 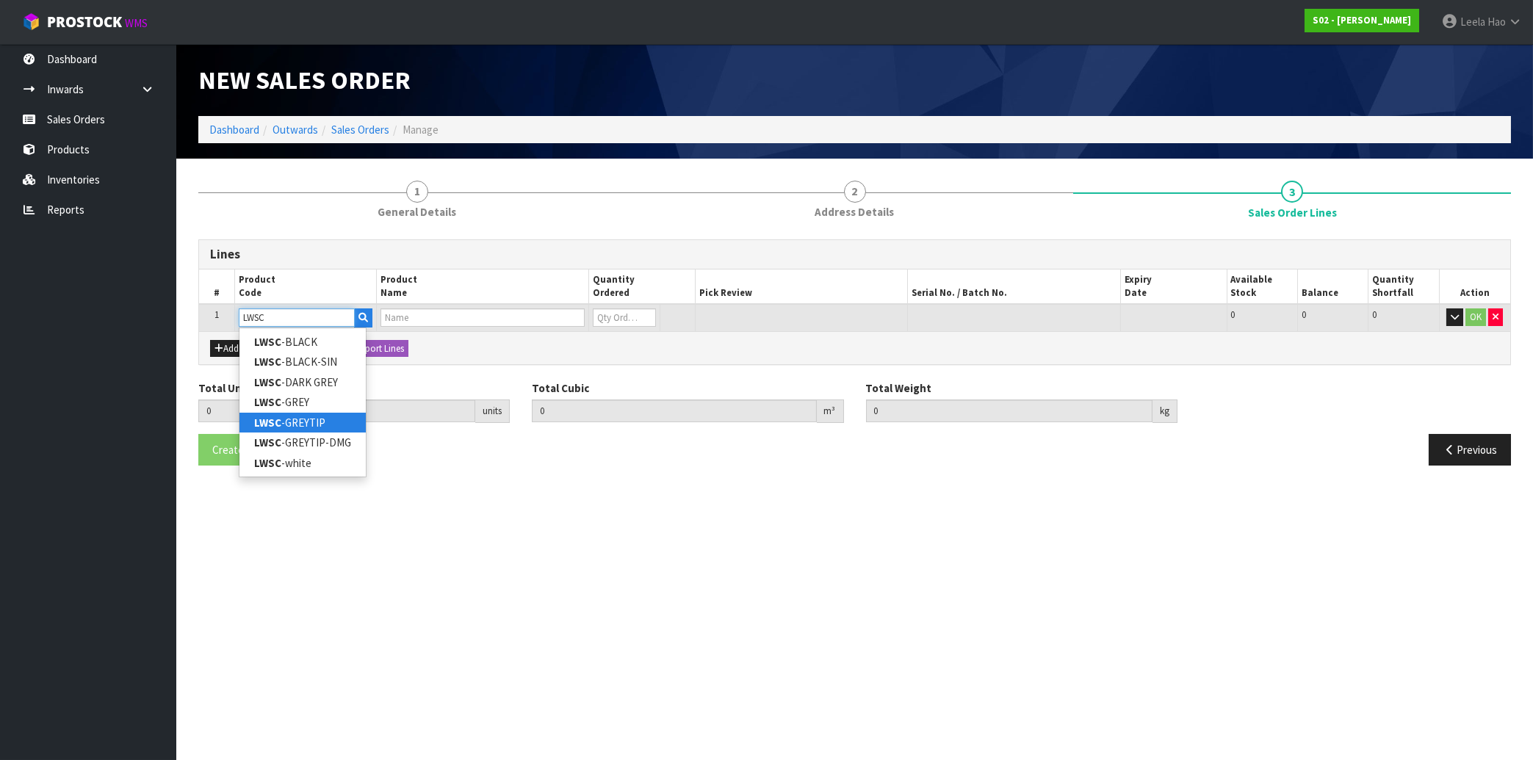 I want to click on a: LWSC-GREYTIP-DMG, so click(x=303, y=442).